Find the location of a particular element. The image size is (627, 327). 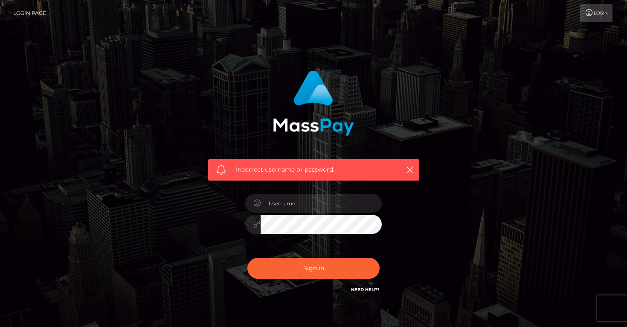

input: Username... is located at coordinates (321, 203).